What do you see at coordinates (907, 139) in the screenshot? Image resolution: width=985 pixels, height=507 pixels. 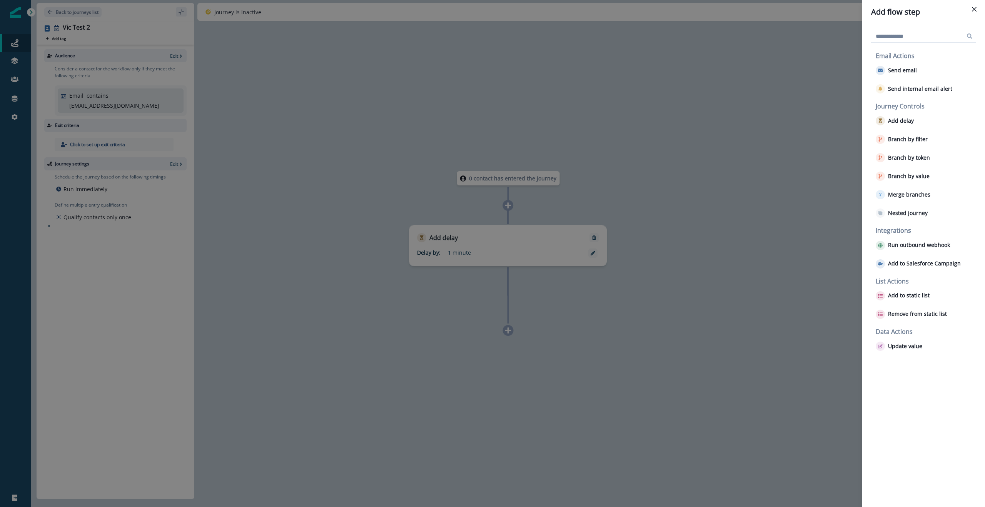 I see `p: Branch by filter` at bounding box center [907, 139].